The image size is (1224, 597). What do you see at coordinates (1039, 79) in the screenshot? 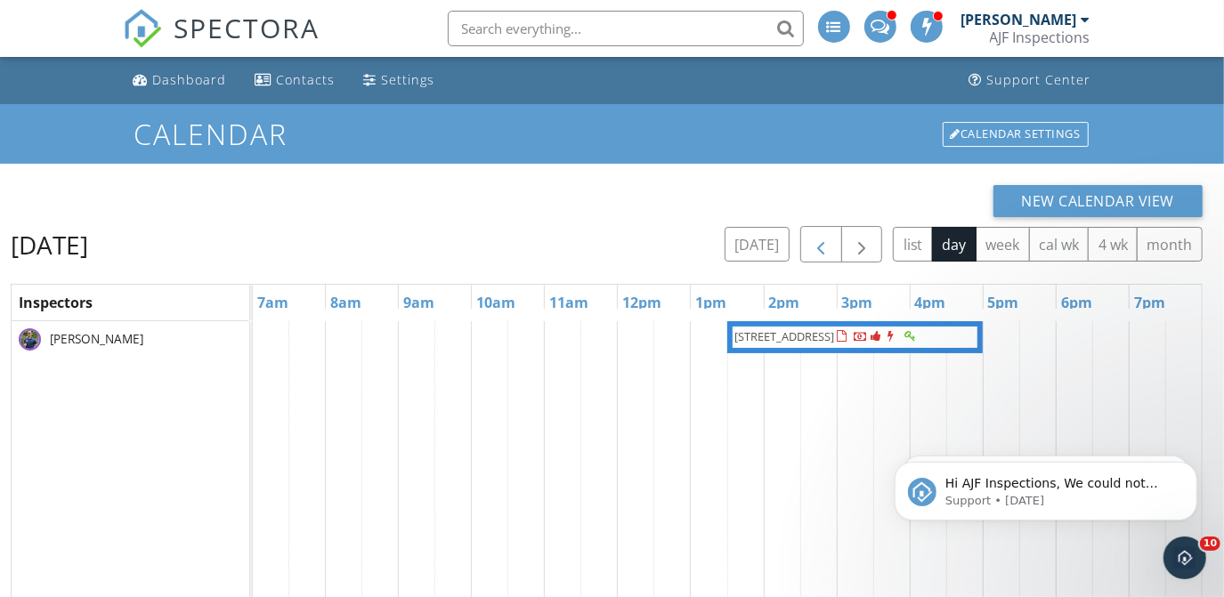
I see `div: Support Center` at bounding box center [1039, 79].